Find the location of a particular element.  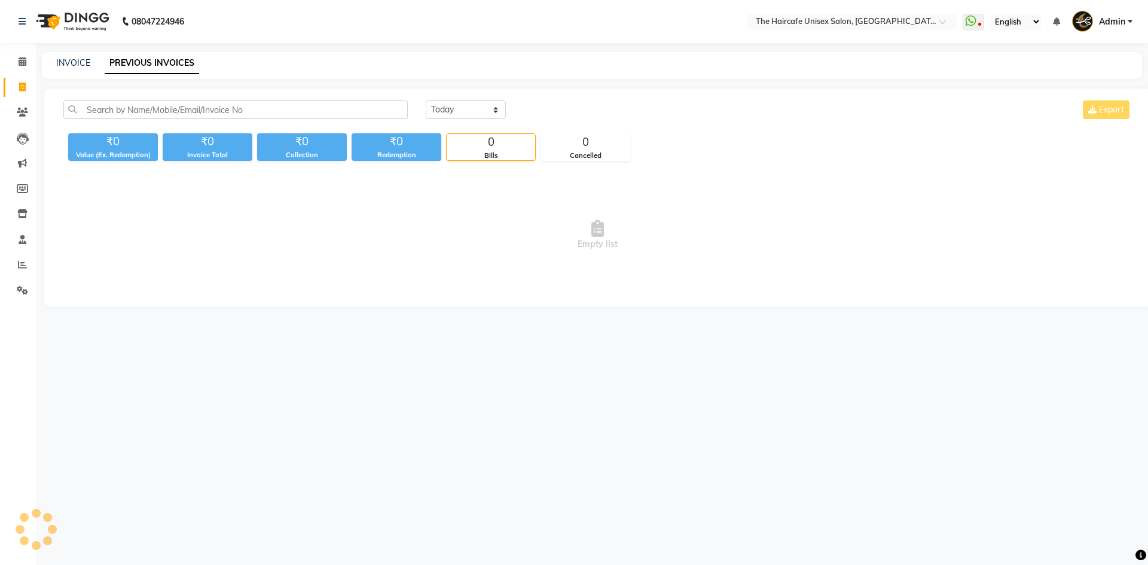

input: Search by Name/Mobile/Email/Invoice No is located at coordinates (236, 109).